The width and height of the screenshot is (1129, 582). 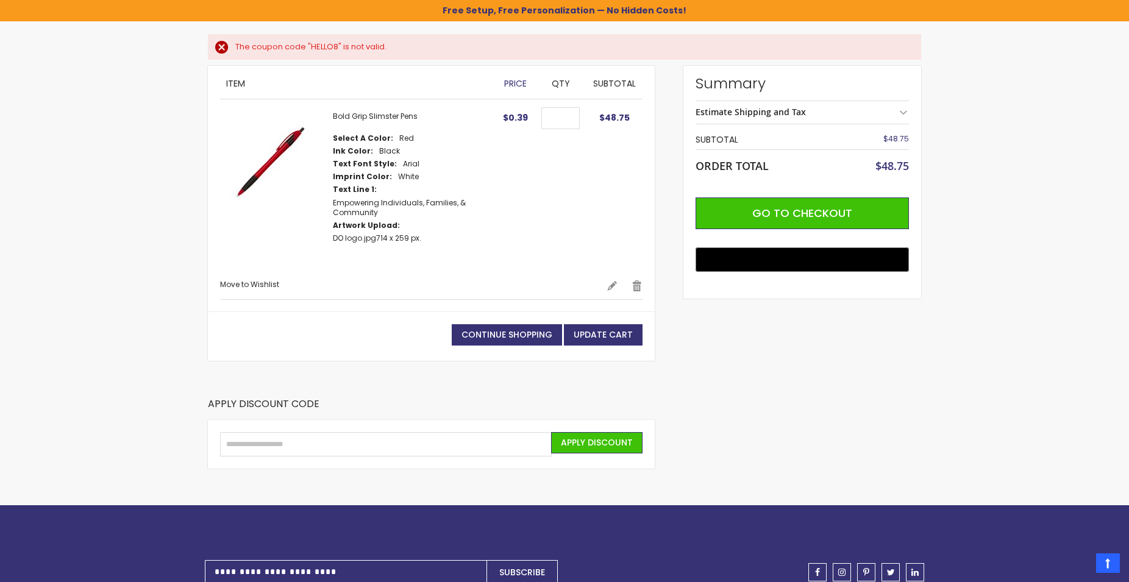 I want to click on a: facebook, so click(x=817, y=572).